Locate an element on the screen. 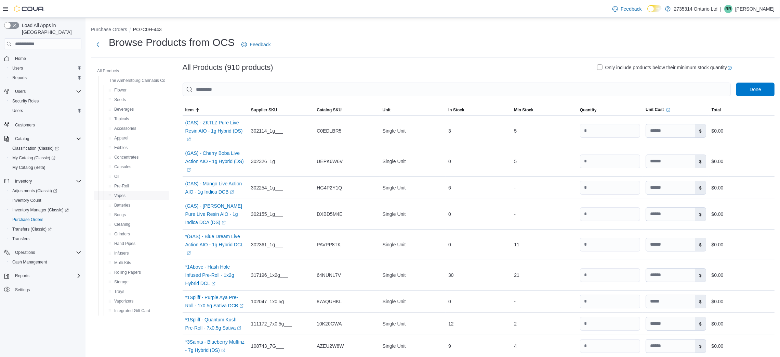 Image resolution: width=780 pixels, height=357 pixels. a: Reports is located at coordinates (20, 78).